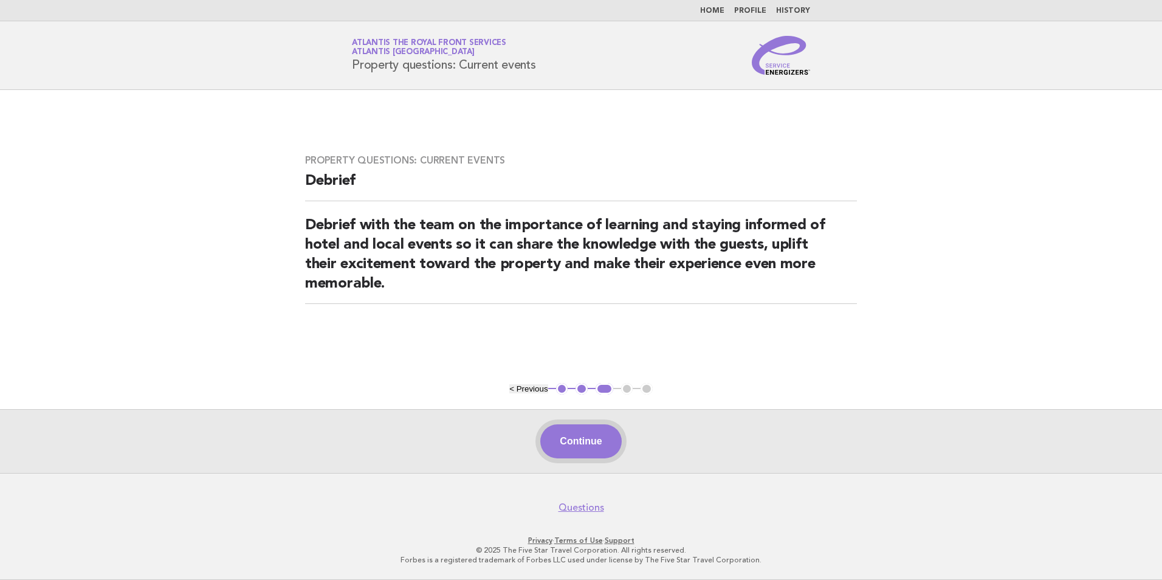 The image size is (1162, 580). Describe the element at coordinates (562, 389) in the screenshot. I see `button: 1` at that location.